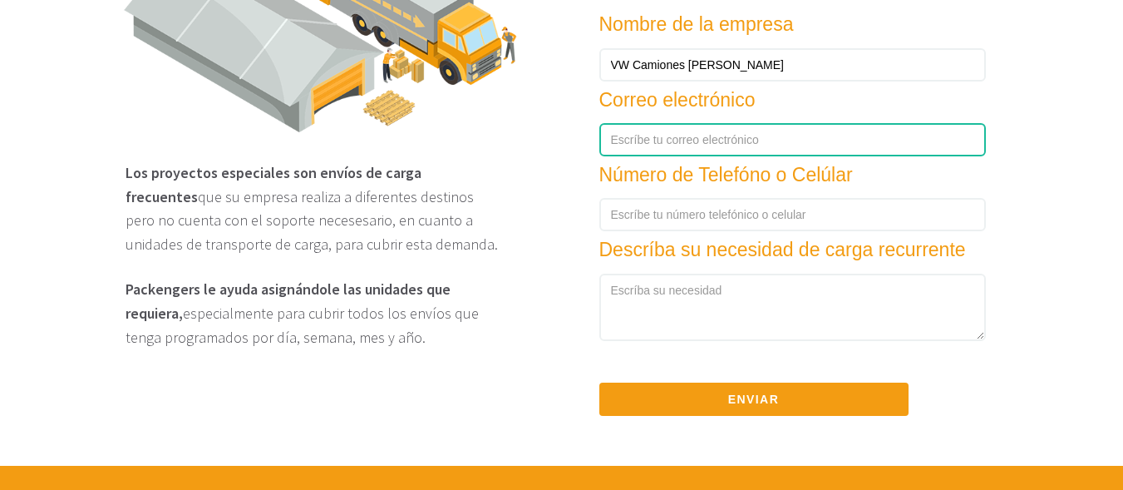 The image size is (1123, 490). I want to click on input: El nombre de tu empresa, so click(792, 65).